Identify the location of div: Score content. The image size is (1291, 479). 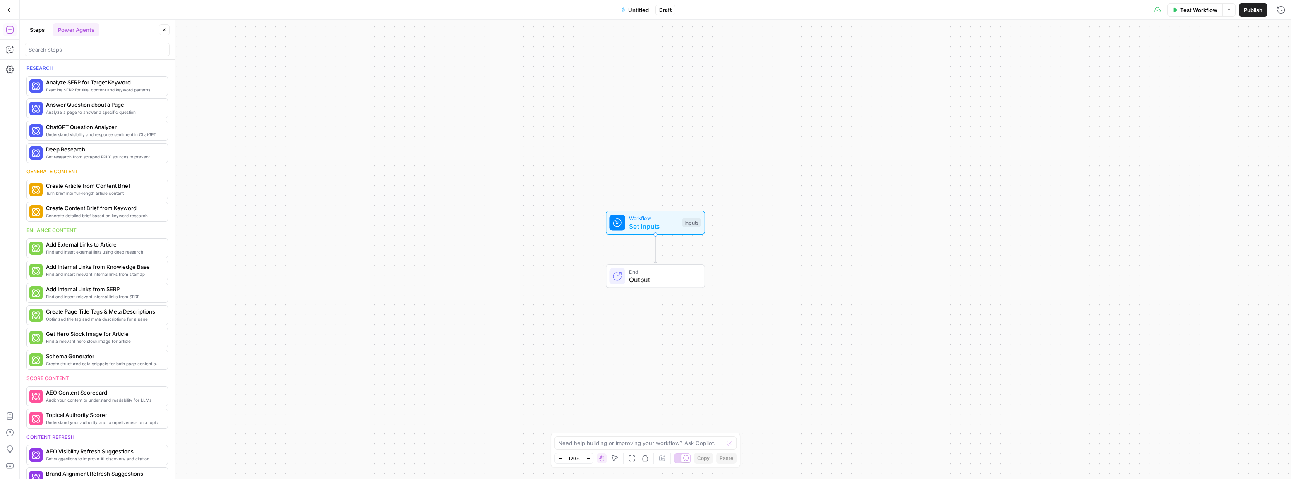
(97, 379).